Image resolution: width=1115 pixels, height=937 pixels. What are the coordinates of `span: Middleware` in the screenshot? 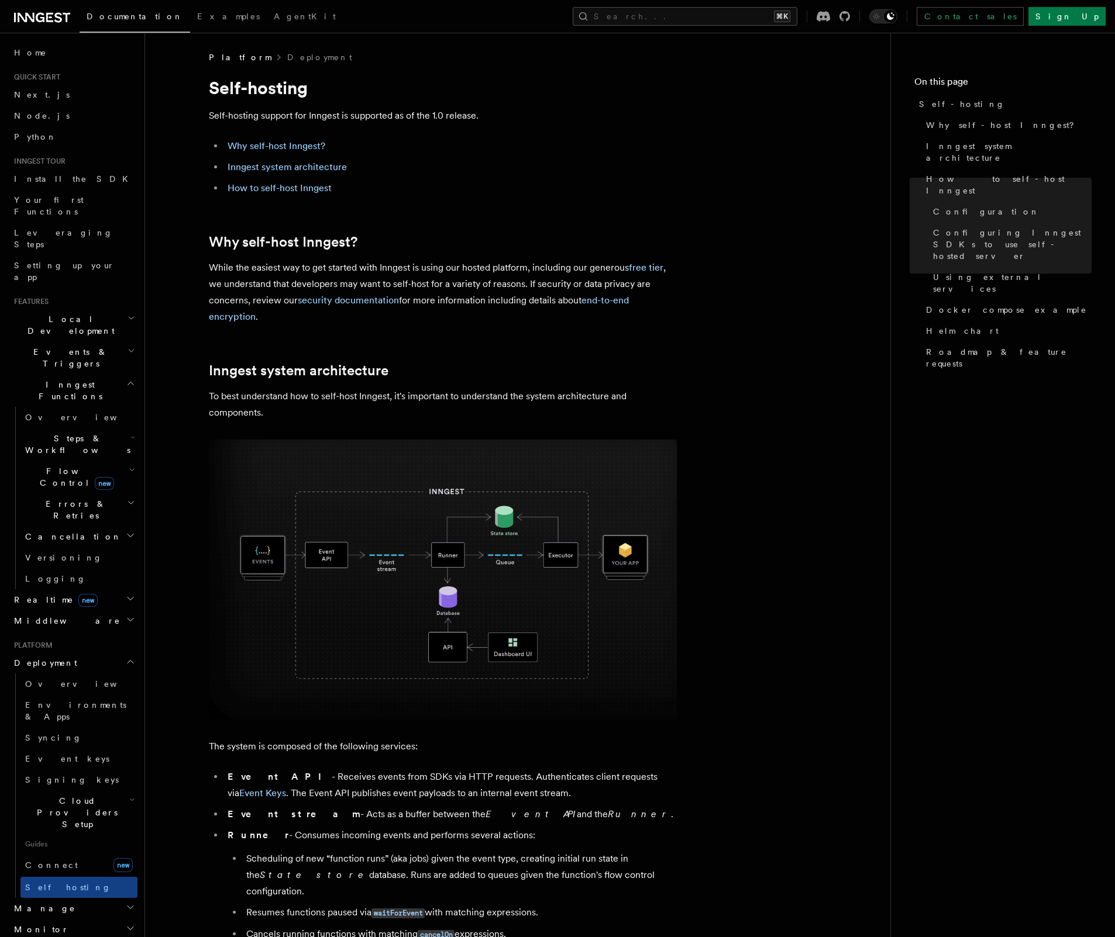 It's located at (65, 621).